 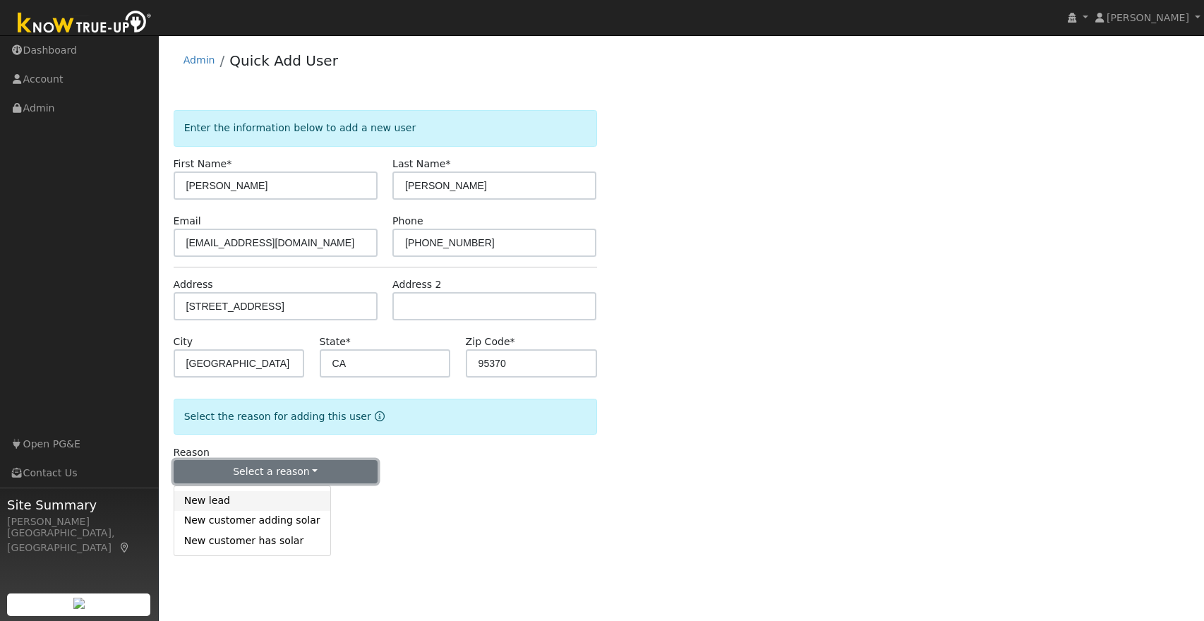 I want to click on img: Know True-Up, so click(x=85, y=23).